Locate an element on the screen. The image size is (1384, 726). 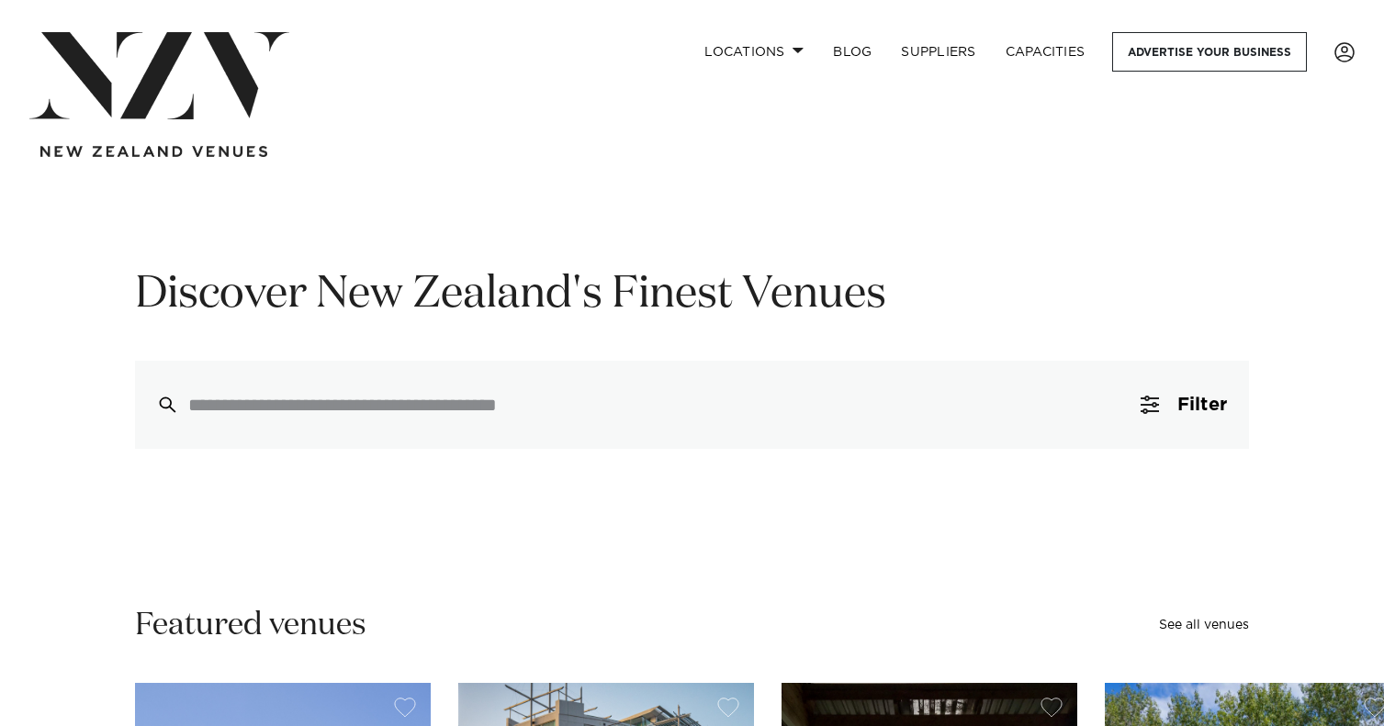
button: Filter is located at coordinates (1183, 405).